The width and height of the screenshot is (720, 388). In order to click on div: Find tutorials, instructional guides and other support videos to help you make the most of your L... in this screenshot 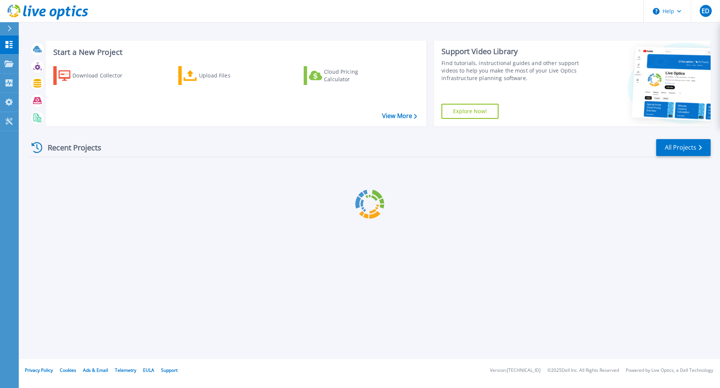, I will do `click(512, 71)`.